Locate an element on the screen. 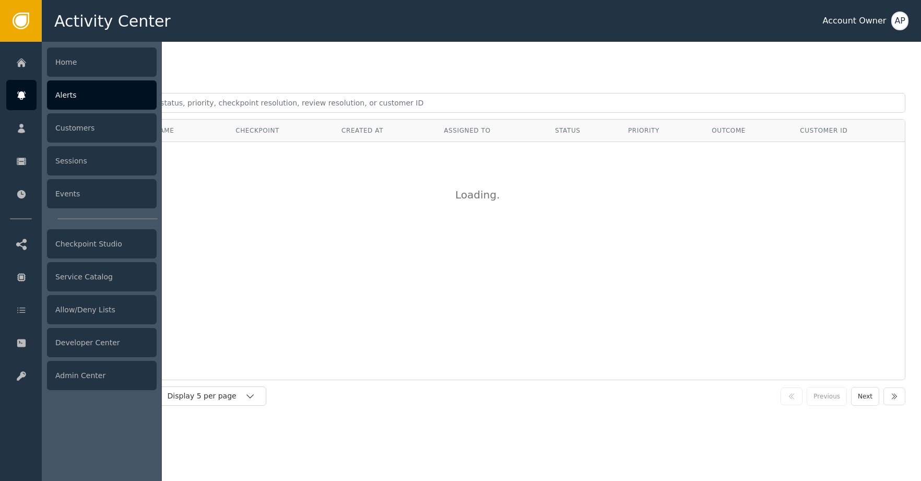  button: Next is located at coordinates (865, 396).